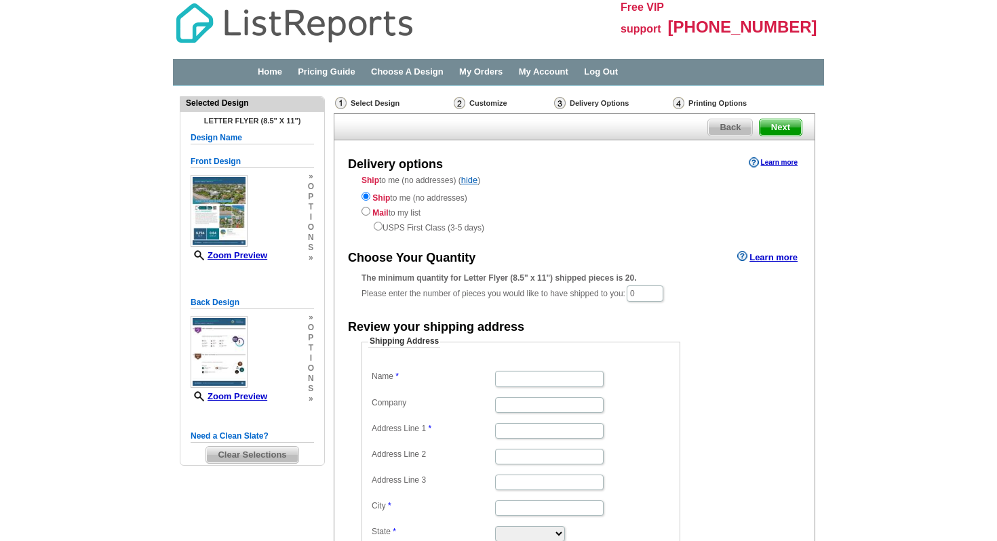 This screenshot has height=541, width=997. What do you see at coordinates (574, 278) in the screenshot?
I see `div: The minimum quantity for Letter Flyer (8.5" x 11") shipped pieces is 20.` at bounding box center [574, 278].